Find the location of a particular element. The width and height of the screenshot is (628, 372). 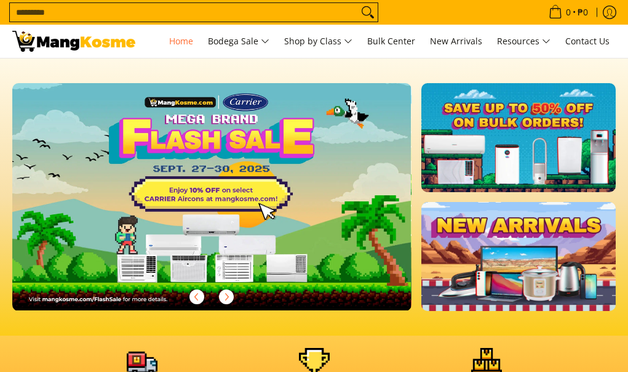

span: New Arrivals is located at coordinates (456, 41).